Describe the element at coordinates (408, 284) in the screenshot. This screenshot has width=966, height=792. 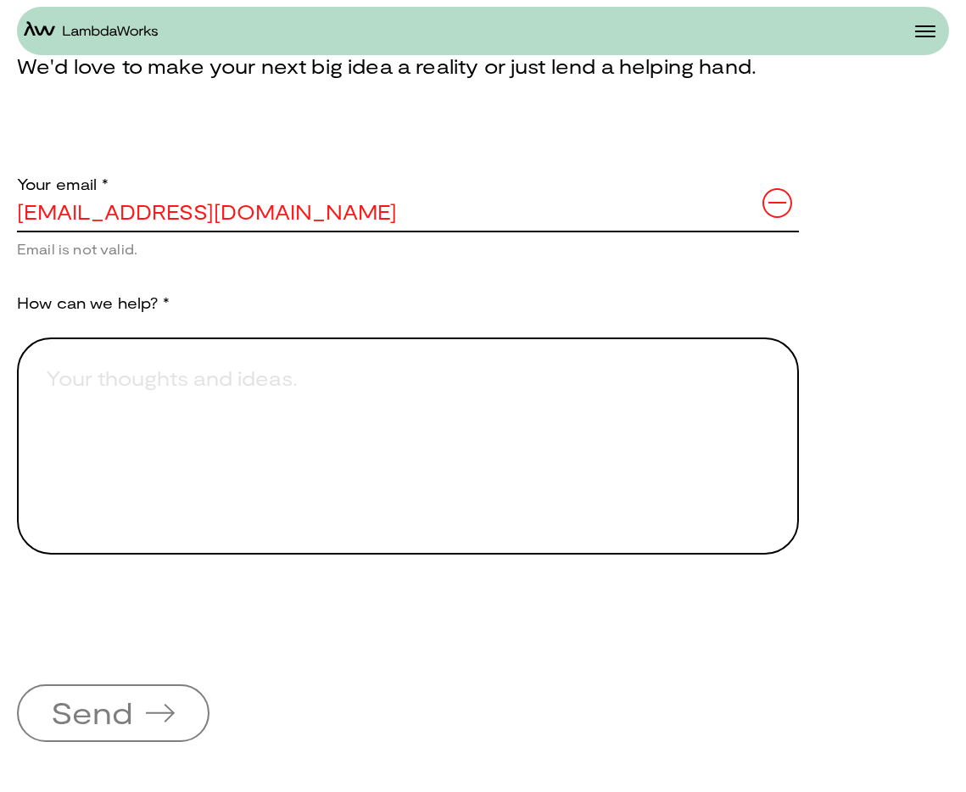
I see `p: How can we help? *` at that location.